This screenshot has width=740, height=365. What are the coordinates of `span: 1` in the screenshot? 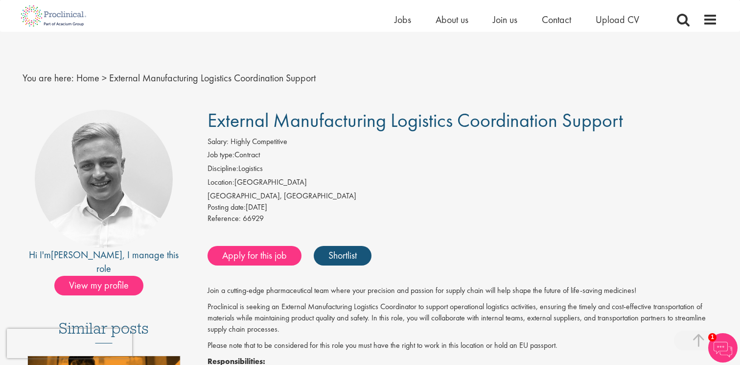 It's located at (712, 337).